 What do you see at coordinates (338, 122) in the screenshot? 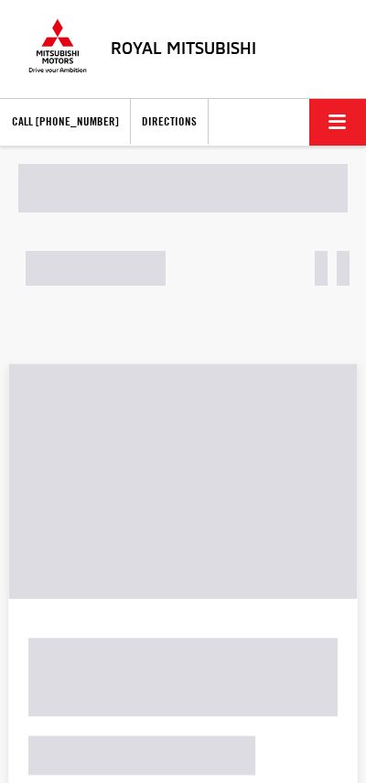
I see `button: Click to show site navigation` at bounding box center [338, 122].